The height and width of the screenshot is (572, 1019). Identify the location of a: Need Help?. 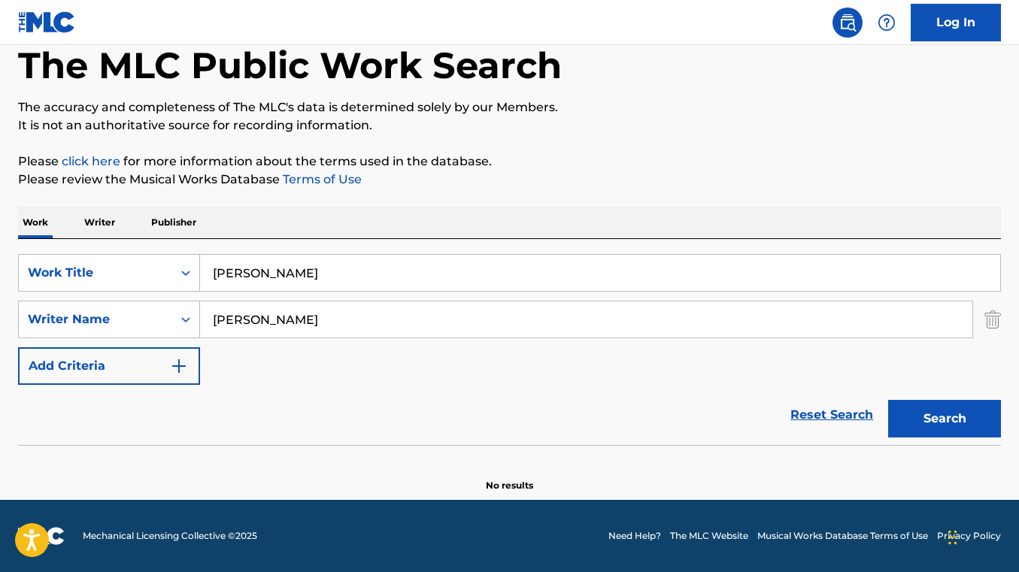
(634, 536).